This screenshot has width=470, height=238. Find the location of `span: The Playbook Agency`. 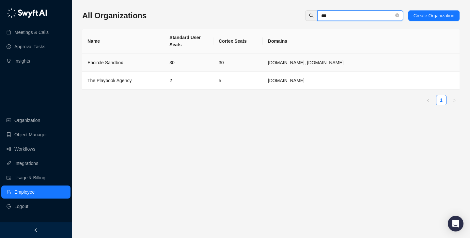

span: The Playbook Agency is located at coordinates (109, 81).